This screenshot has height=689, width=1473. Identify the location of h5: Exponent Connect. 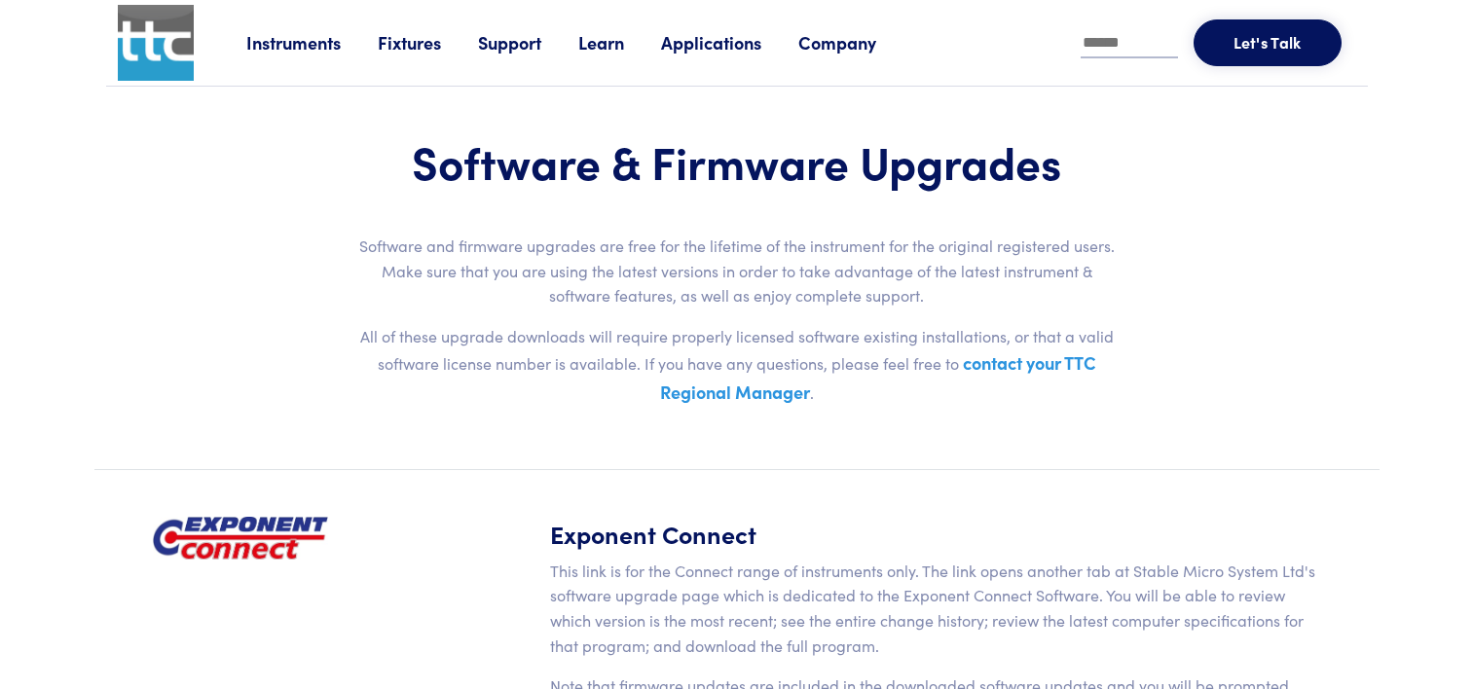
(936, 534).